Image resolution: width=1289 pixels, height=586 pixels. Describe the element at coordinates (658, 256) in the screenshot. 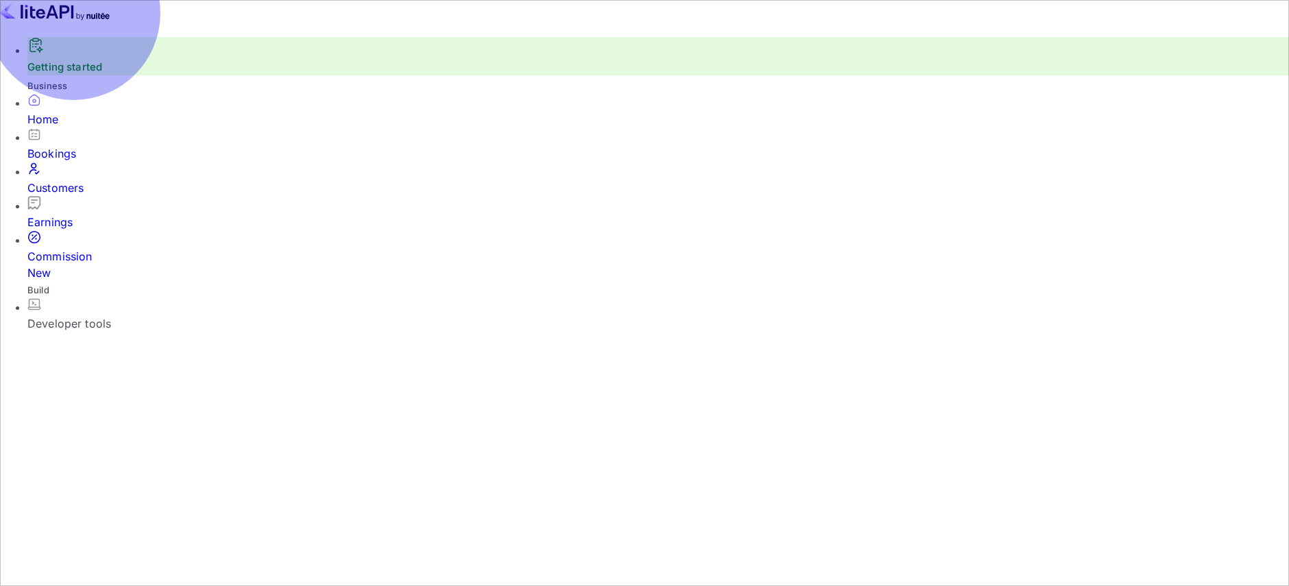

I see `a: CommissionNew` at that location.